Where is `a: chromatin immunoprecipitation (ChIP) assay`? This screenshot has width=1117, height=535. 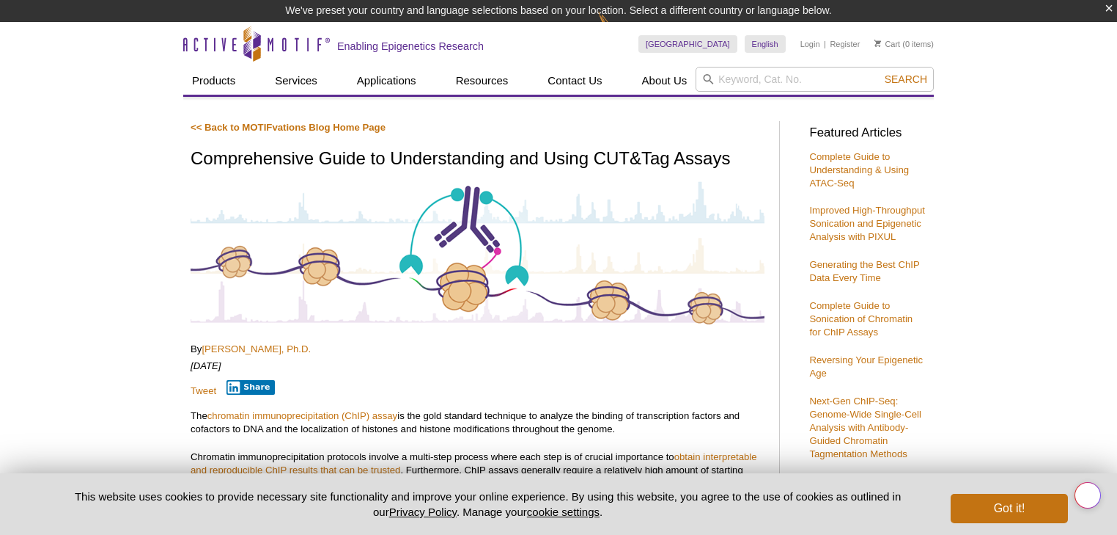
a: chromatin immunoprecipitation (ChIP) assay is located at coordinates (302, 415).